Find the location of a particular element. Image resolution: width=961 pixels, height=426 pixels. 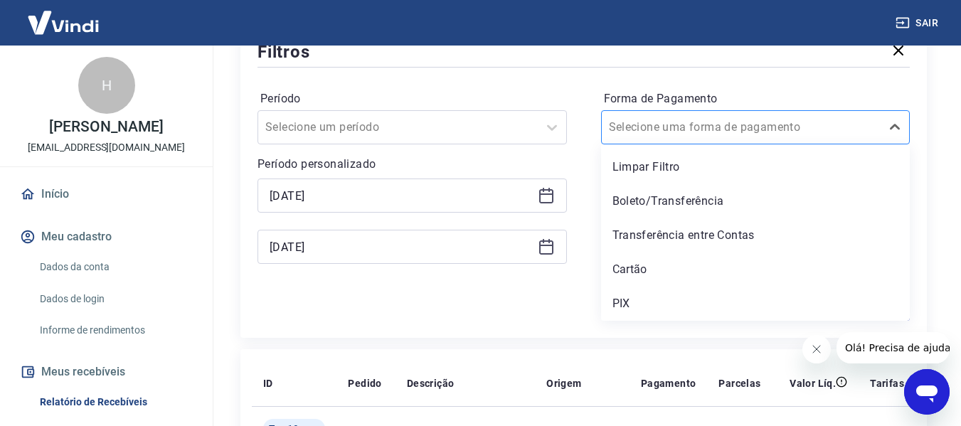

button: Meu cadastro is located at coordinates (106, 237).